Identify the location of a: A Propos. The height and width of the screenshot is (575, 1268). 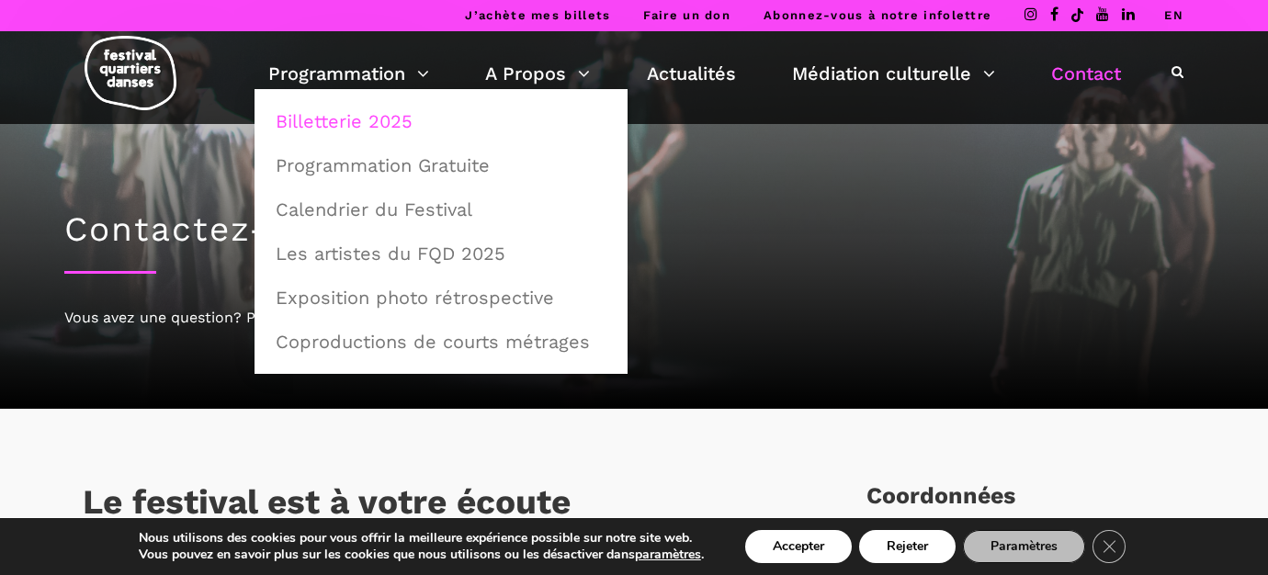
(537, 73).